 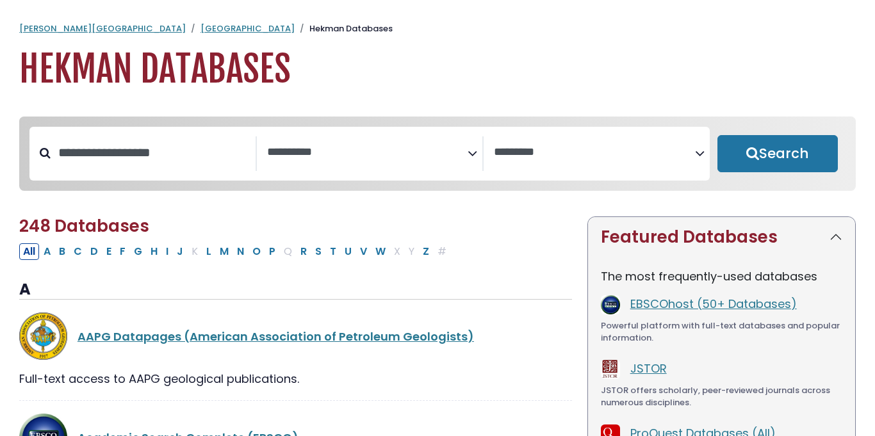 What do you see at coordinates (77, 252) in the screenshot?
I see `button: Filter Results C` at bounding box center [77, 252].